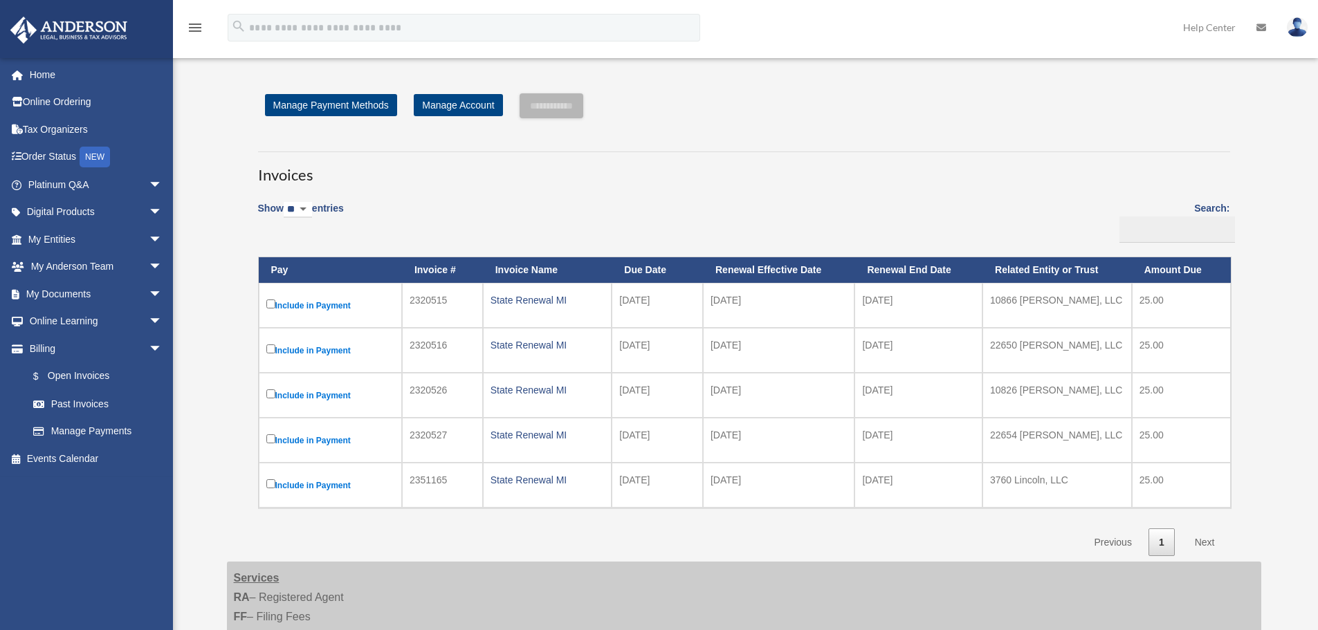  I want to click on input: Search:, so click(1177, 230).